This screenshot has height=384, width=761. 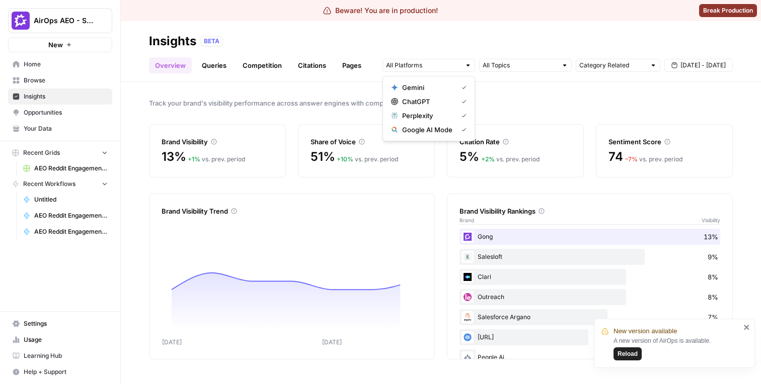 What do you see at coordinates (65, 356) in the screenshot?
I see `span: Learning Hub` at bounding box center [65, 356].